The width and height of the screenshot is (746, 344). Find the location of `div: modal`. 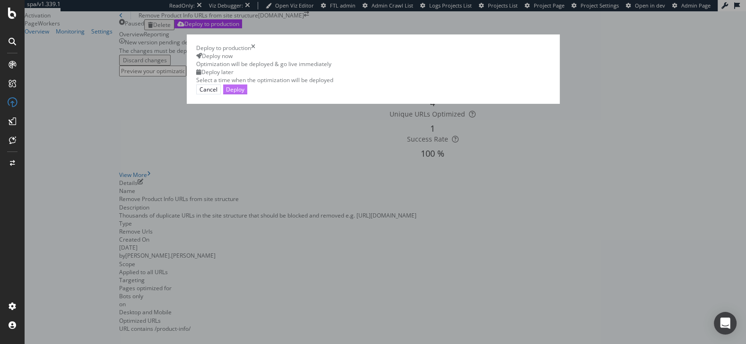

div: modal is located at coordinates (373, 69).